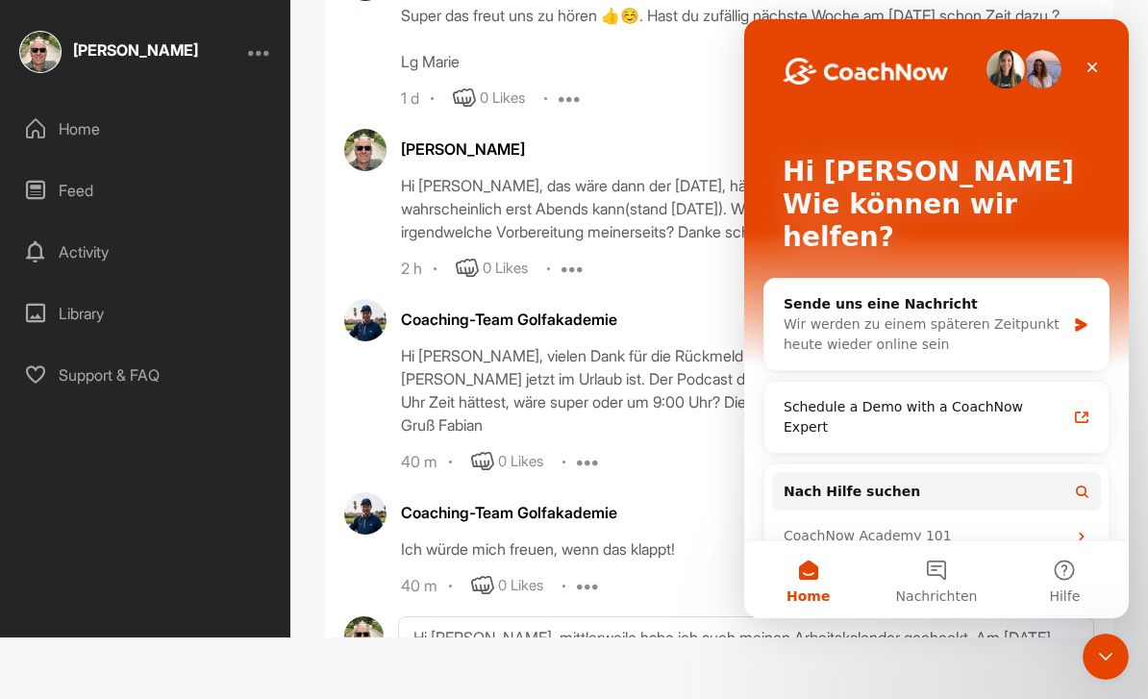 The width and height of the screenshot is (1148, 699). Describe the element at coordinates (192, 305) in the screenshot. I see `div: Sende uns eine NachrichtWir werden zu einem späteren Zeitpunkt heute wieder online sein` at that location.